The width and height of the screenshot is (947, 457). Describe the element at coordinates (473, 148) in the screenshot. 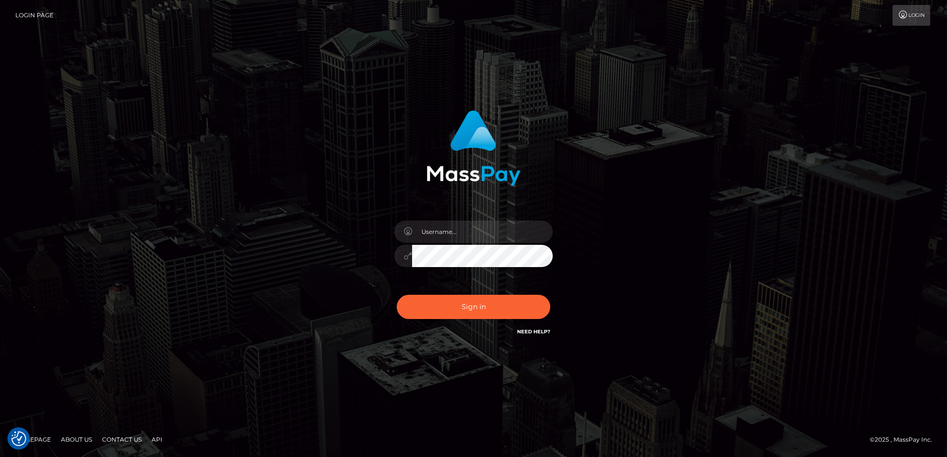

I see `img: MassPay Login` at that location.